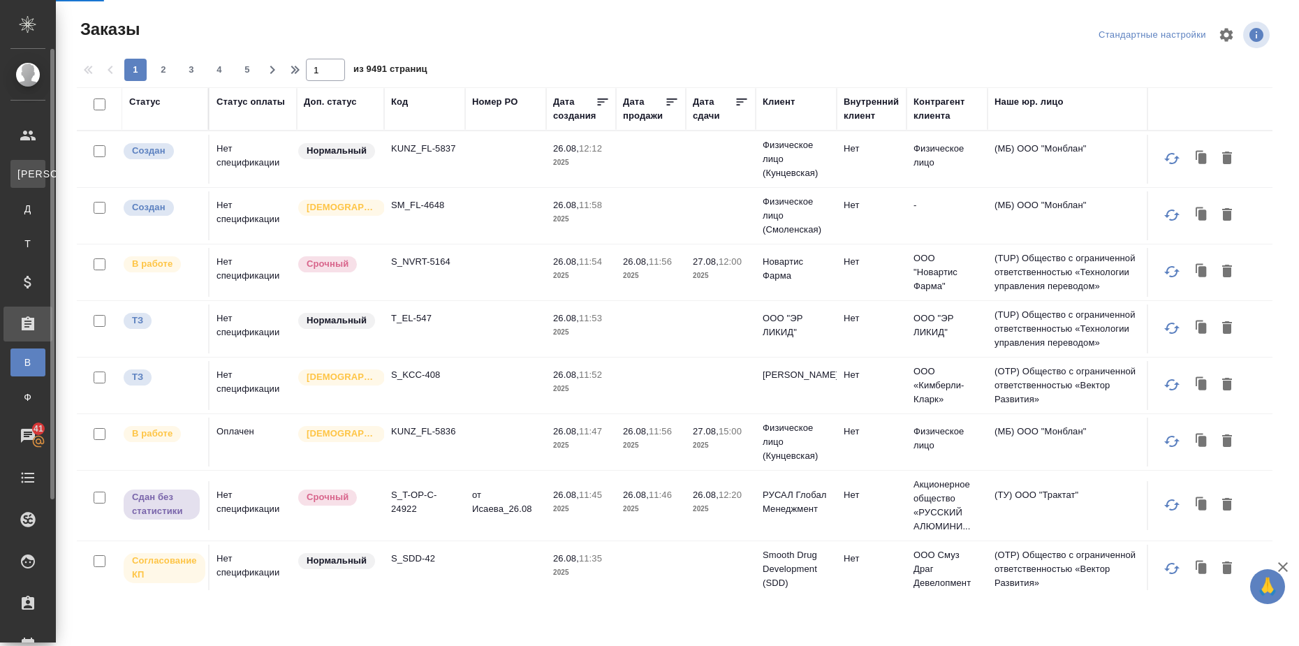 Image resolution: width=1299 pixels, height=646 pixels. Describe the element at coordinates (191, 70) in the screenshot. I see `button: 3` at that location.